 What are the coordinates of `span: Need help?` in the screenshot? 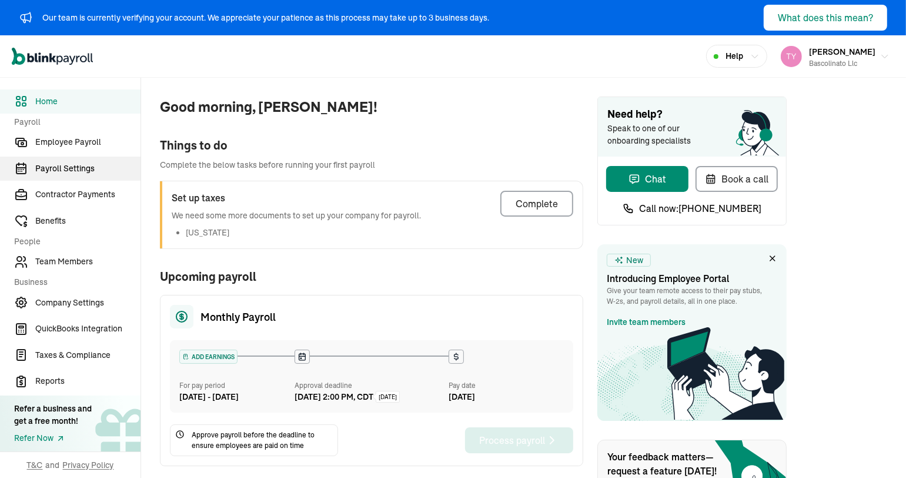 It's located at (692, 114).